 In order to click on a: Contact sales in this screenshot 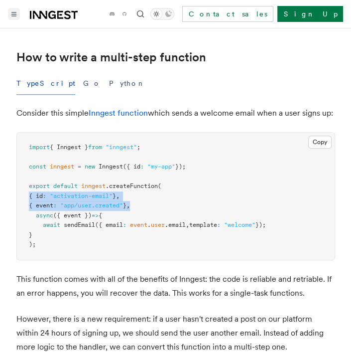, I will do `click(228, 14)`.